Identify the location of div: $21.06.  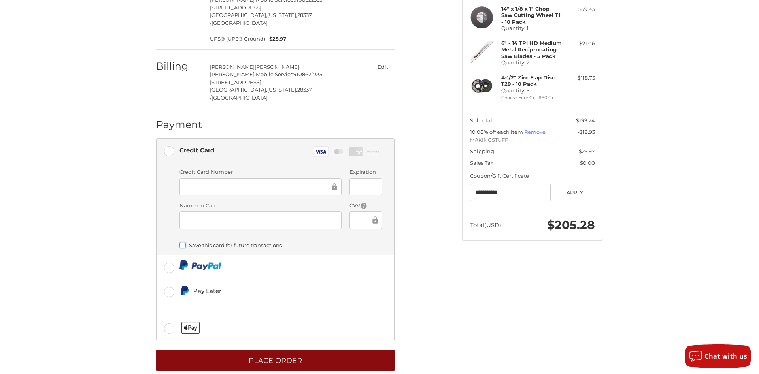
(579, 44).